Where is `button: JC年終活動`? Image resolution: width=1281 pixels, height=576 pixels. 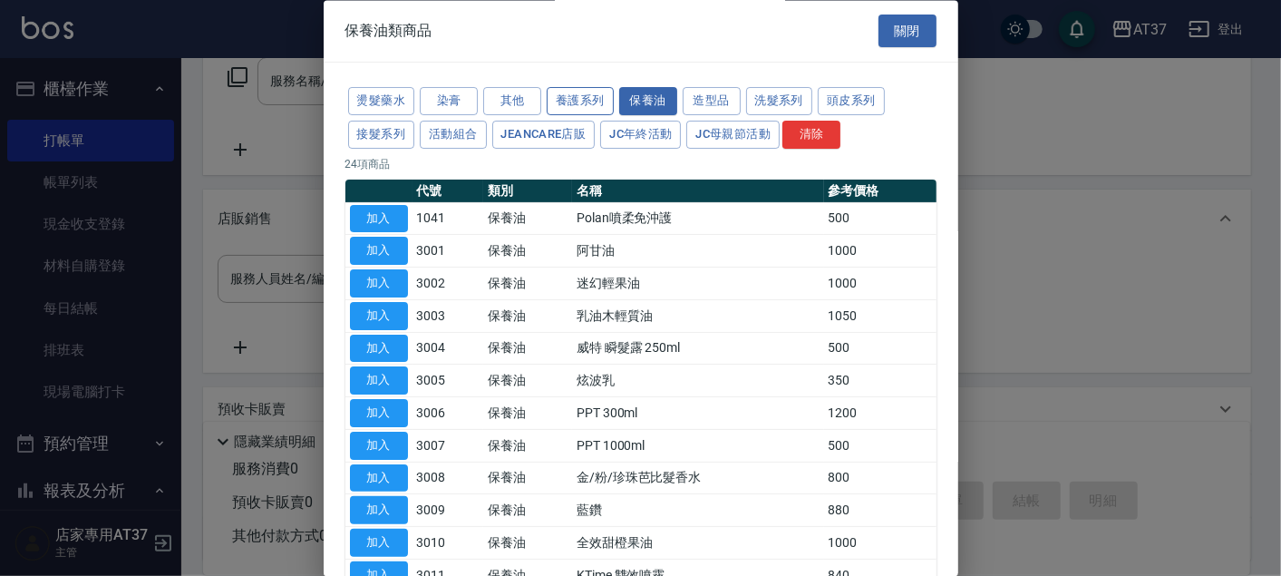
button: JC年終活動 is located at coordinates (640, 134).